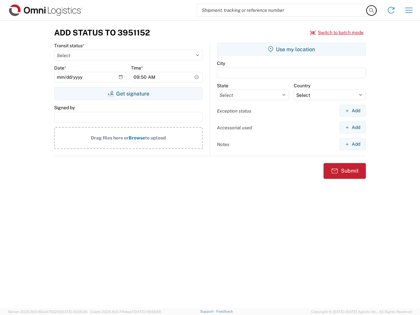  Describe the element at coordinates (69, 46) in the screenshot. I see `label: Transit status` at that location.